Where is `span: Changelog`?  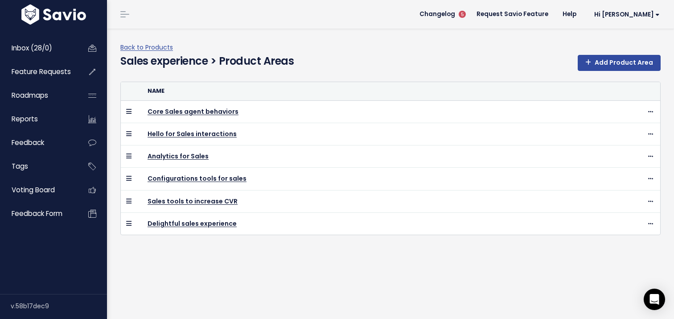
span: Changelog is located at coordinates (437, 14).